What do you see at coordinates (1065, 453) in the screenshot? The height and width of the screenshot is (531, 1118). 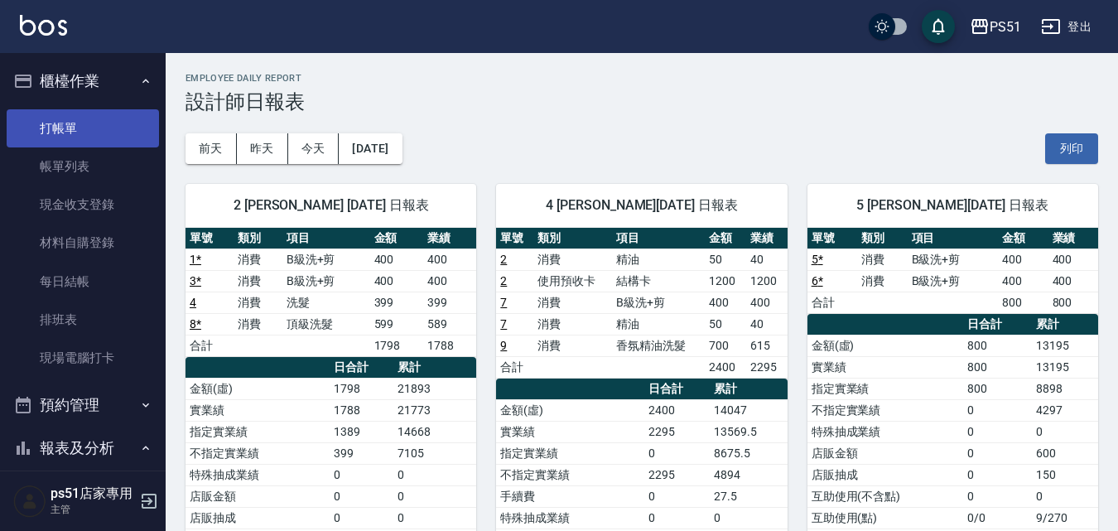 I see `td: 600` at bounding box center [1065, 453].